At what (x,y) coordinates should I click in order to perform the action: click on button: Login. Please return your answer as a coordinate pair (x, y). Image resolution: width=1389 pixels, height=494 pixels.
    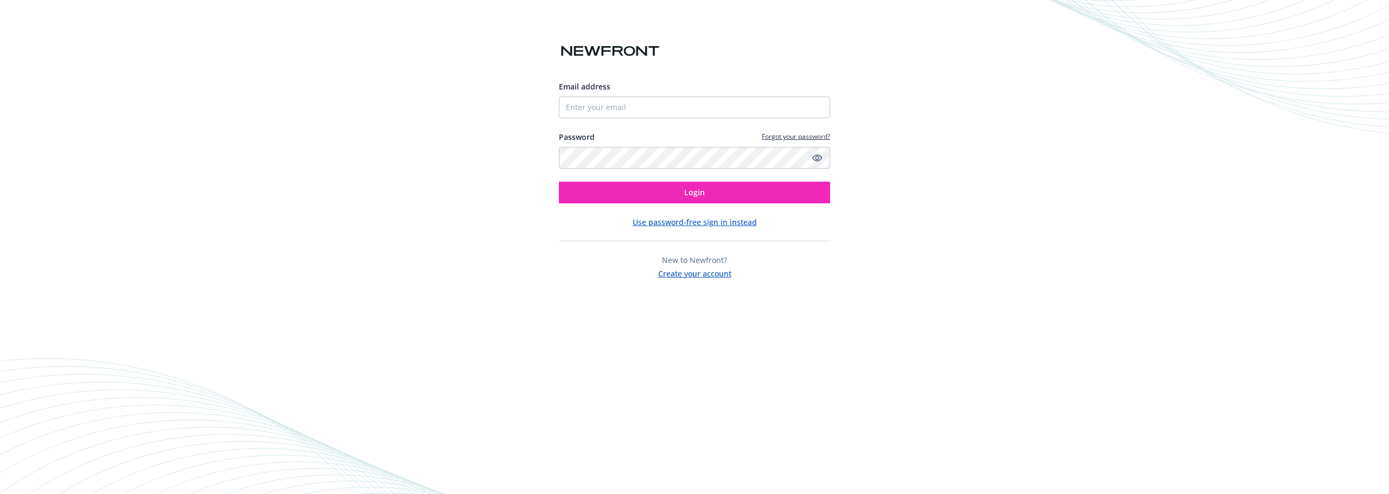
    Looking at the image, I should click on (695, 193).